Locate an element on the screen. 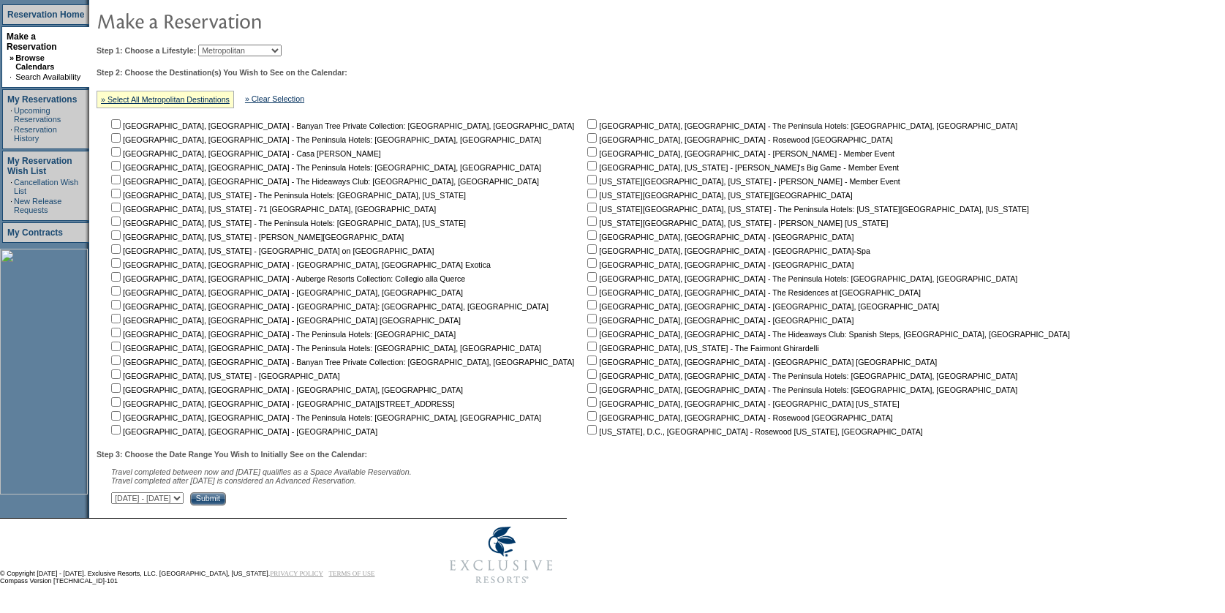 The image size is (1225, 613). a: PRIVACY POLICY is located at coordinates (296, 573).